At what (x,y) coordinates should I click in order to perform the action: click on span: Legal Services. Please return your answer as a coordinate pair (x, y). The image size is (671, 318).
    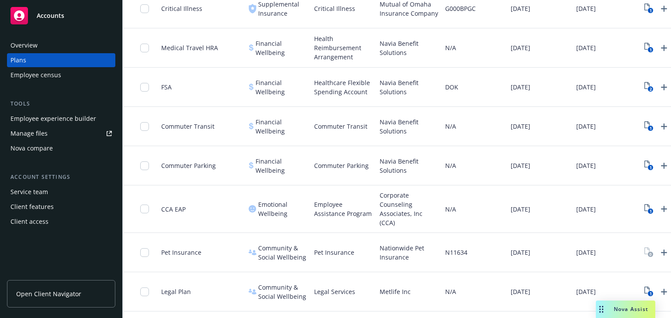
    Looking at the image, I should click on (335, 292).